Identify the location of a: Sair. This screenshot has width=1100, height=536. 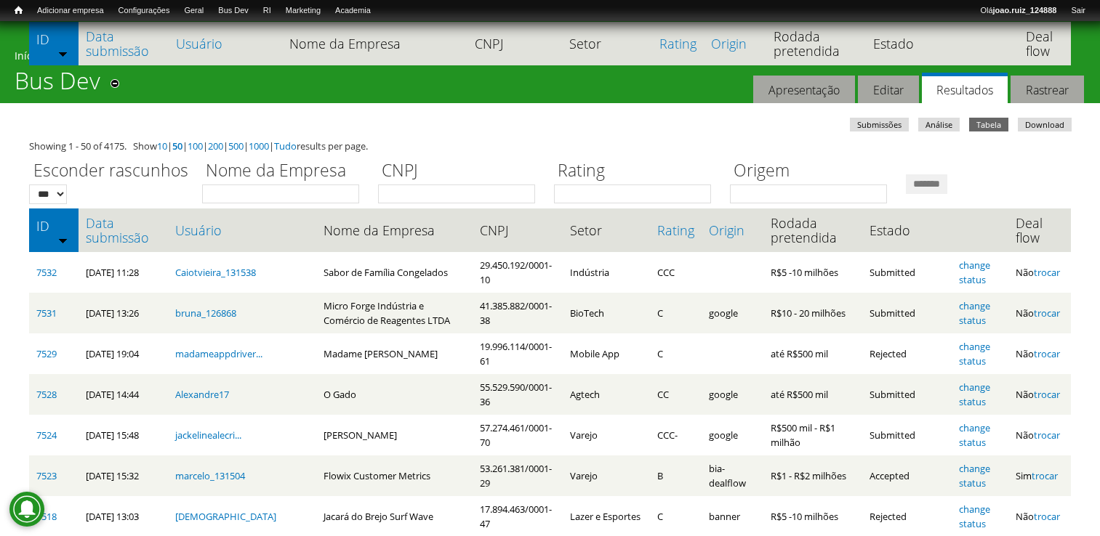
(1078, 11).